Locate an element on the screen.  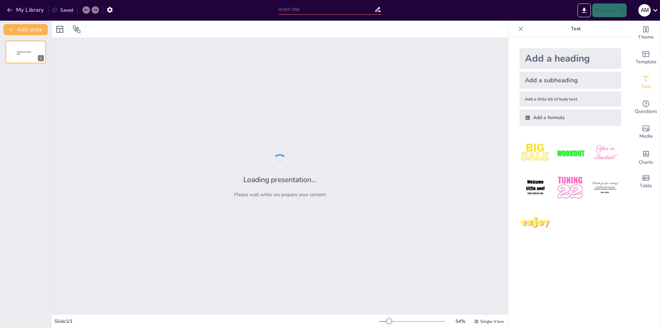
div: Add a subheading is located at coordinates (571, 80).